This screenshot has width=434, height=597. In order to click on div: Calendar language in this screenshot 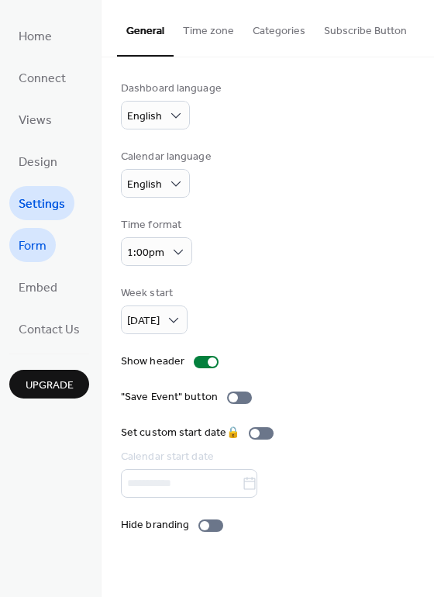, I will do `click(166, 157)`.